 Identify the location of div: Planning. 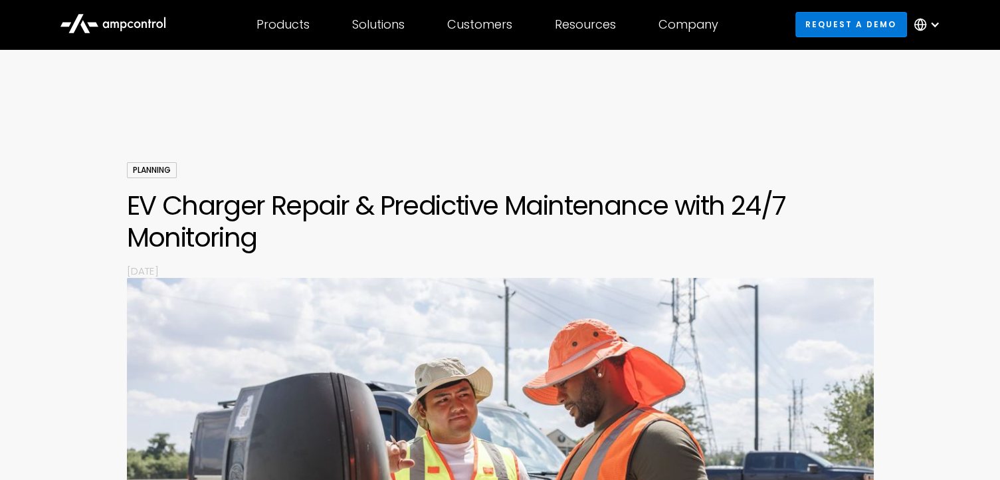
(152, 170).